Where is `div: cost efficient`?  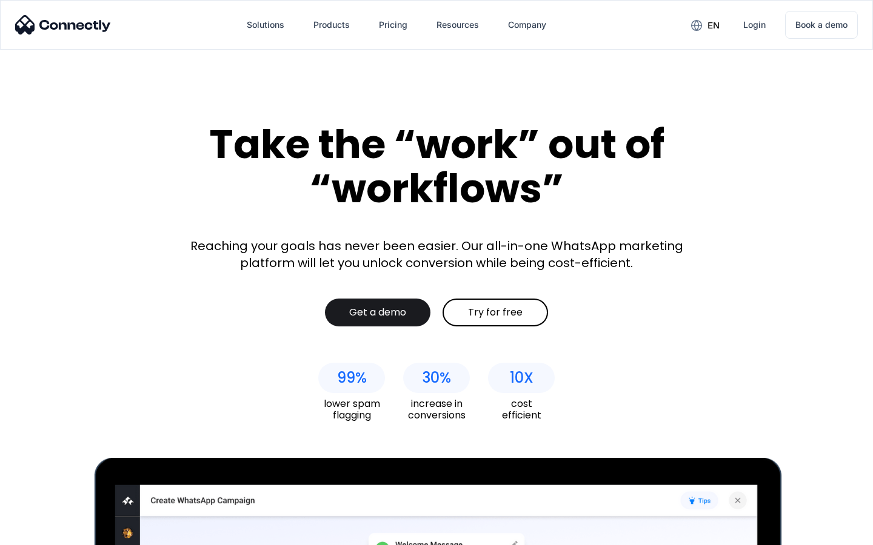
div: cost efficient is located at coordinates (521, 410).